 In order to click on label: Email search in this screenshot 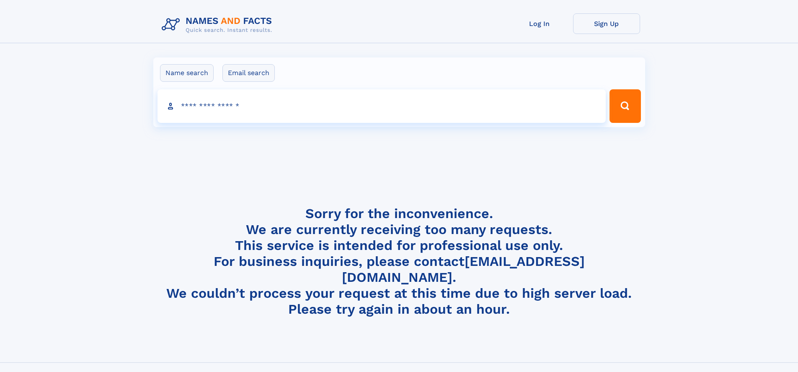, I will do `click(248, 73)`.